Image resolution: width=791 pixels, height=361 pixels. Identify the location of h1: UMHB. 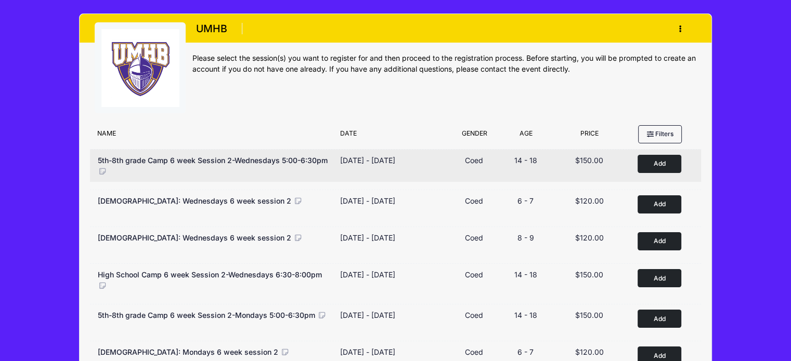
(211, 29).